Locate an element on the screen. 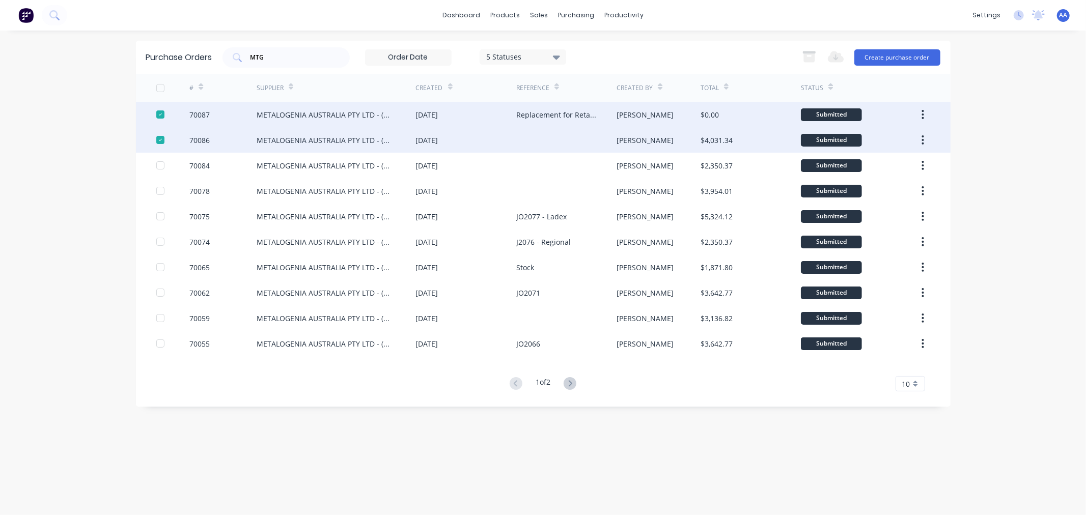  span: AA is located at coordinates (1064, 15).